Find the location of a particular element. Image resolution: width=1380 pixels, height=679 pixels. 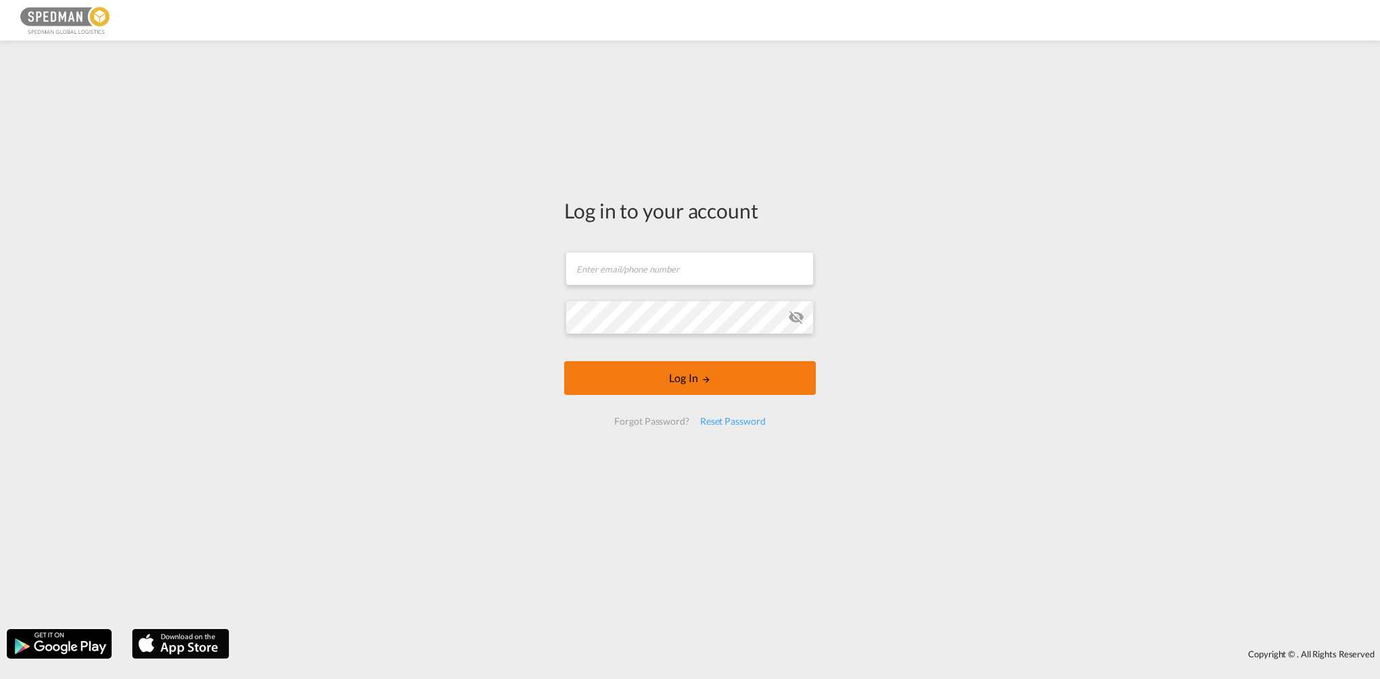

img: google.png is located at coordinates (59, 644).